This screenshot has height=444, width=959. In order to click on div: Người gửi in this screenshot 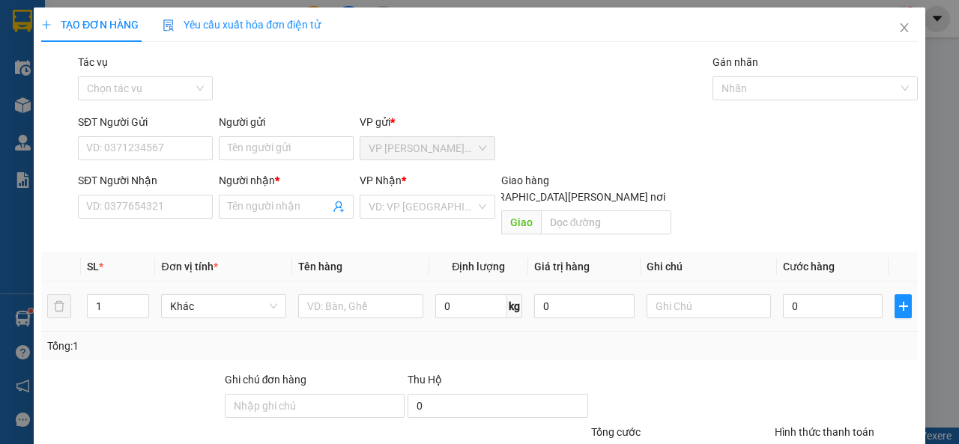, I will do `click(286, 122)`.